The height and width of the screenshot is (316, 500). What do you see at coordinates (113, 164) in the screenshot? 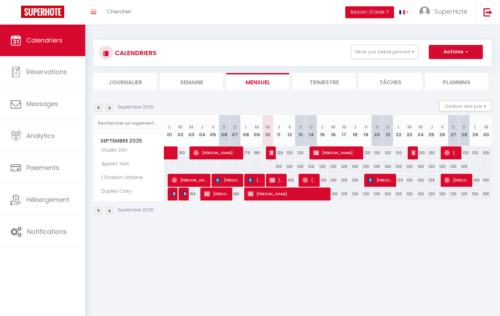
I see `span: Appart test` at bounding box center [113, 164].